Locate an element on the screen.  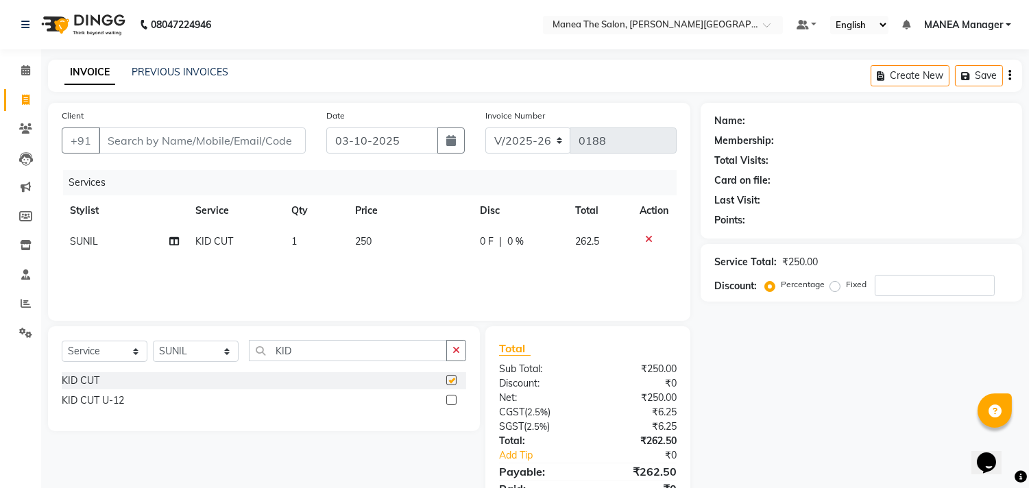
button: +91 is located at coordinates (81, 140).